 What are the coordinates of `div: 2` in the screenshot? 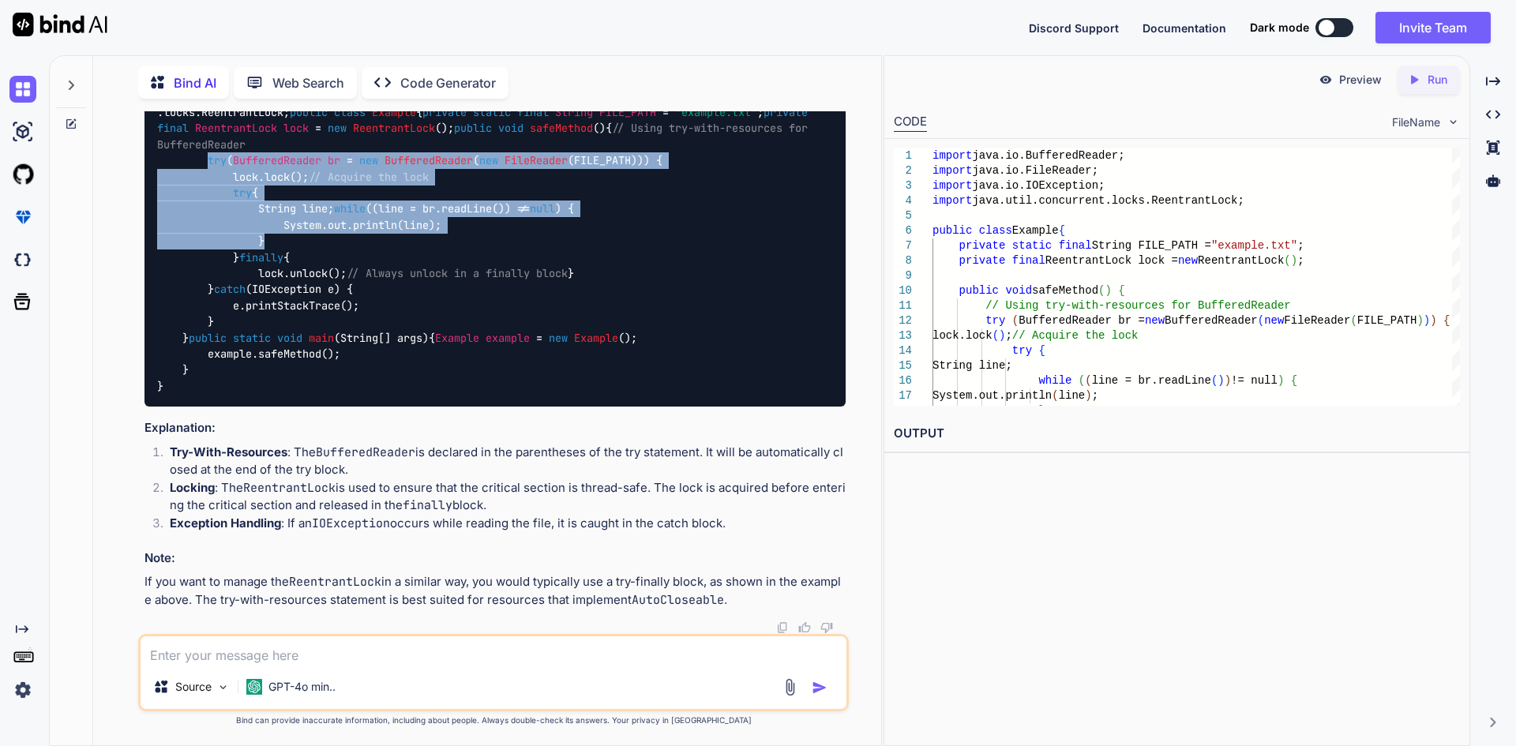 It's located at (902, 171).